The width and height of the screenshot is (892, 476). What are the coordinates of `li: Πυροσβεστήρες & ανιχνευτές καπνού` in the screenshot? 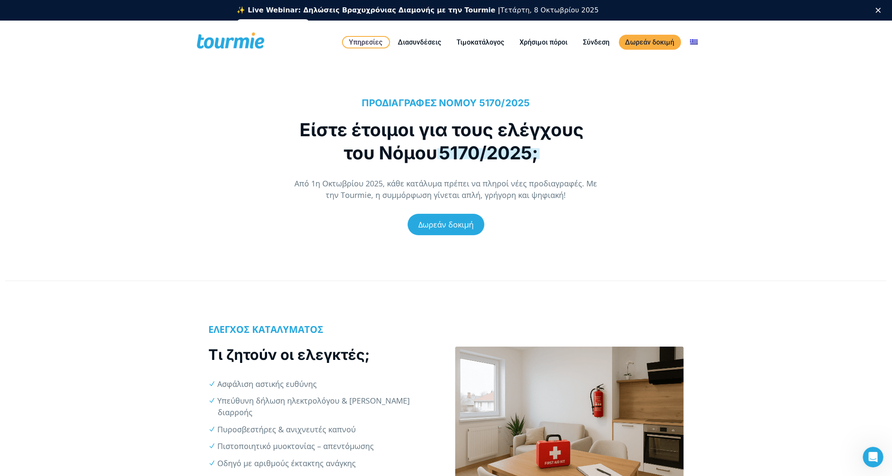 It's located at (327, 430).